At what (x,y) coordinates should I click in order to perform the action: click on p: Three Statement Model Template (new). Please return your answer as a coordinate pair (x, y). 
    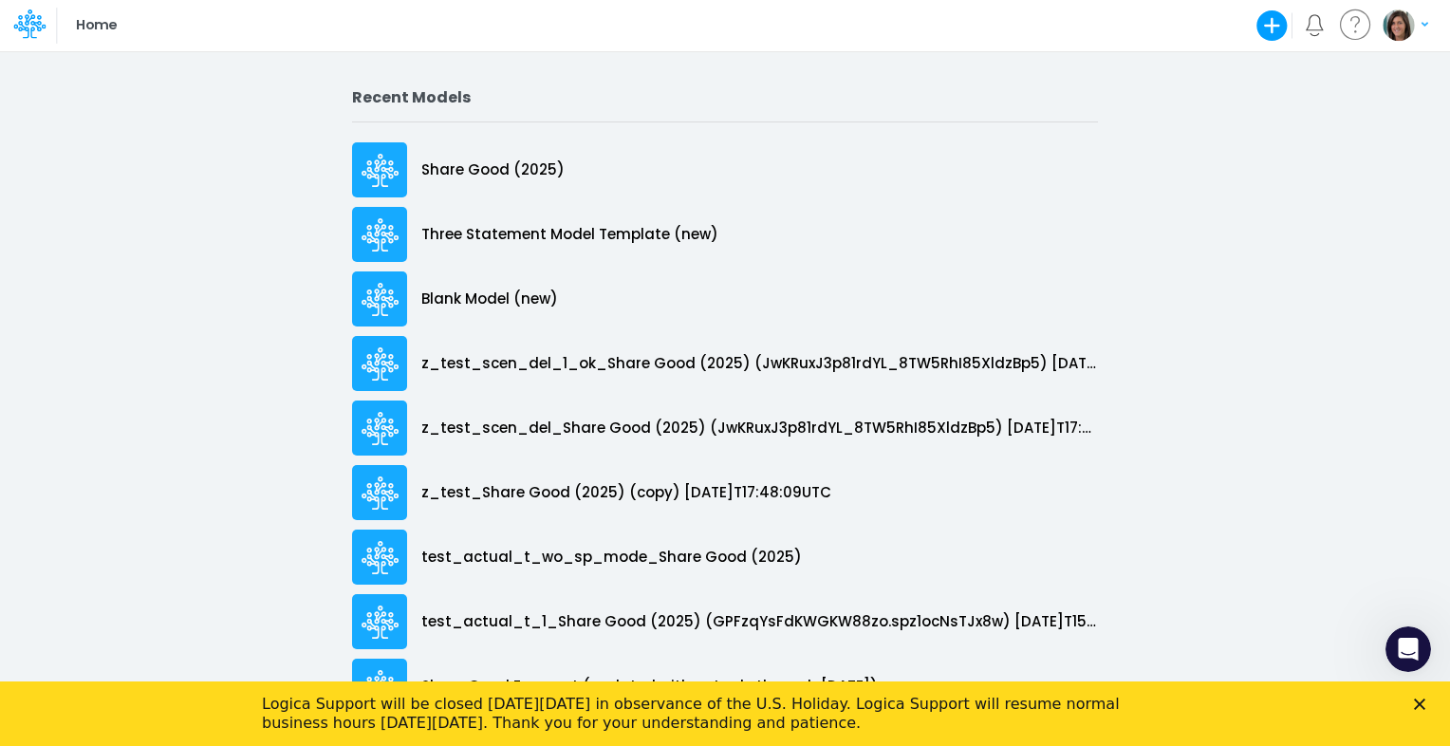
    Looking at the image, I should click on (569, 234).